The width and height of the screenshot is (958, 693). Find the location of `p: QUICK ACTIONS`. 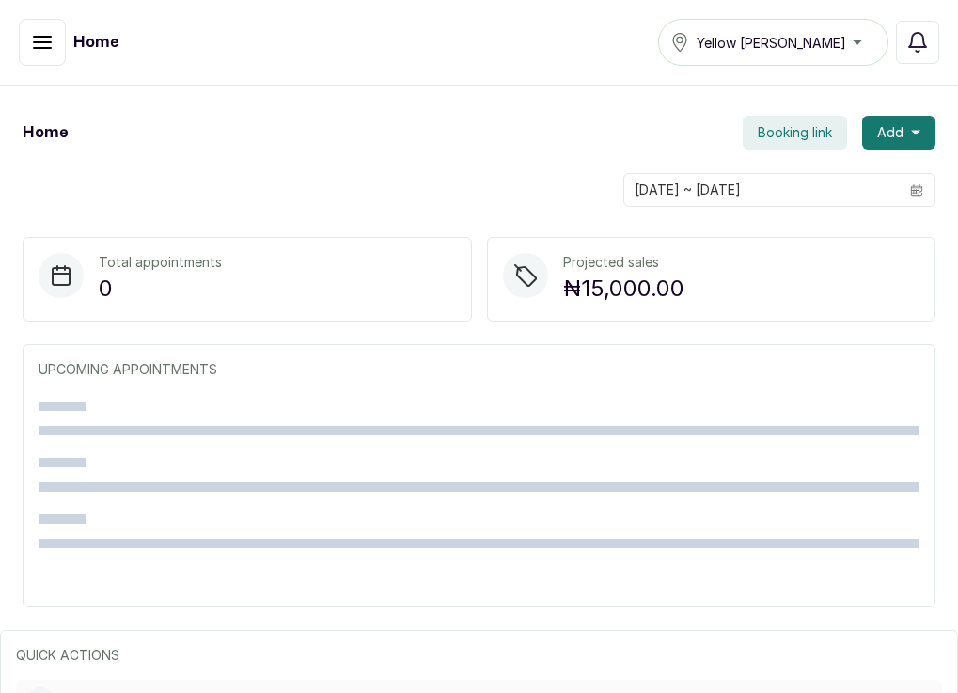

p: QUICK ACTIONS is located at coordinates (478, 655).